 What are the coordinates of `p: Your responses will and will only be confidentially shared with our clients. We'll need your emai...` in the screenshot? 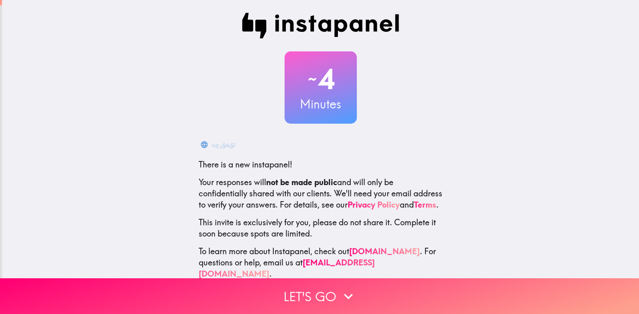 It's located at (321, 193).